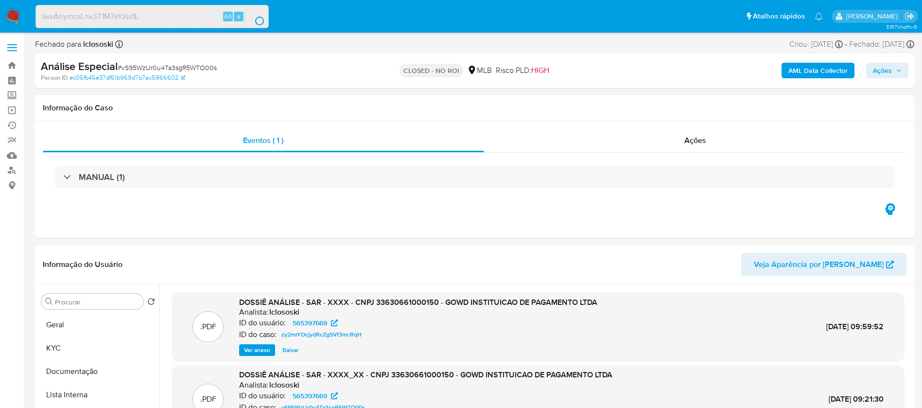 This screenshot has width=922, height=408. What do you see at coordinates (228, 16) in the screenshot?
I see `span: Alt` at bounding box center [228, 16].